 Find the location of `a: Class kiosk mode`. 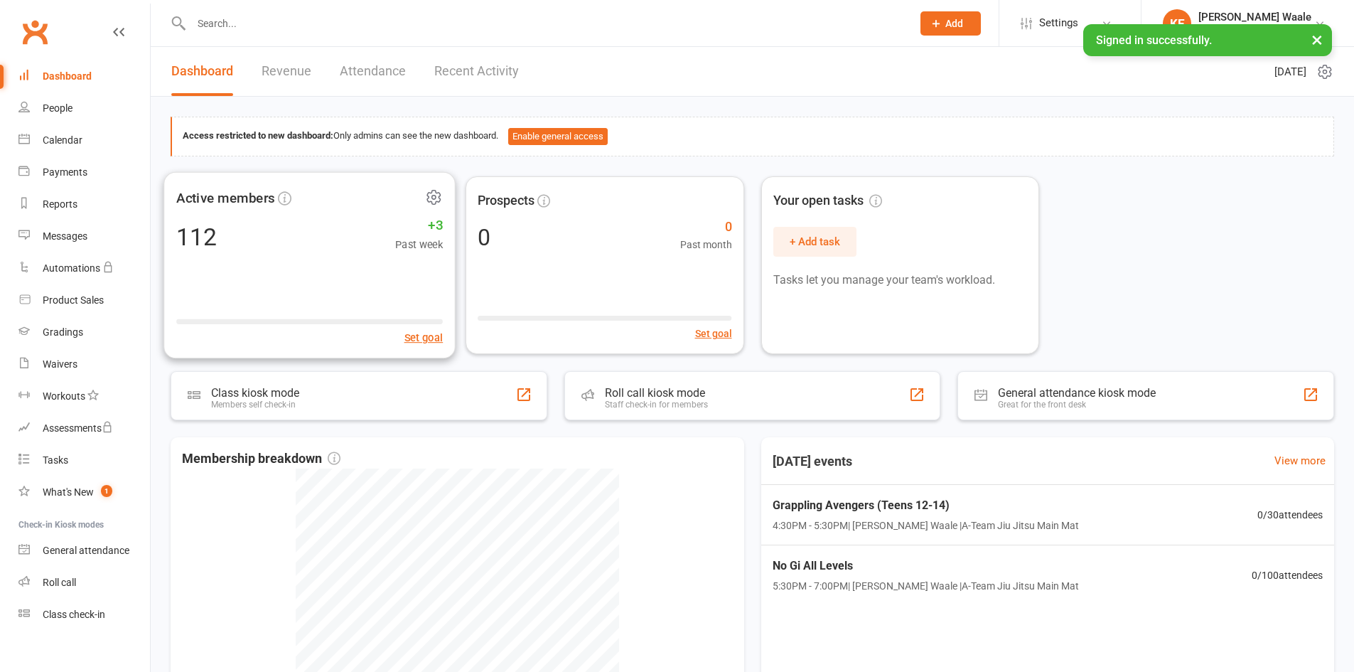

a: Class kiosk mode is located at coordinates (84, 614).